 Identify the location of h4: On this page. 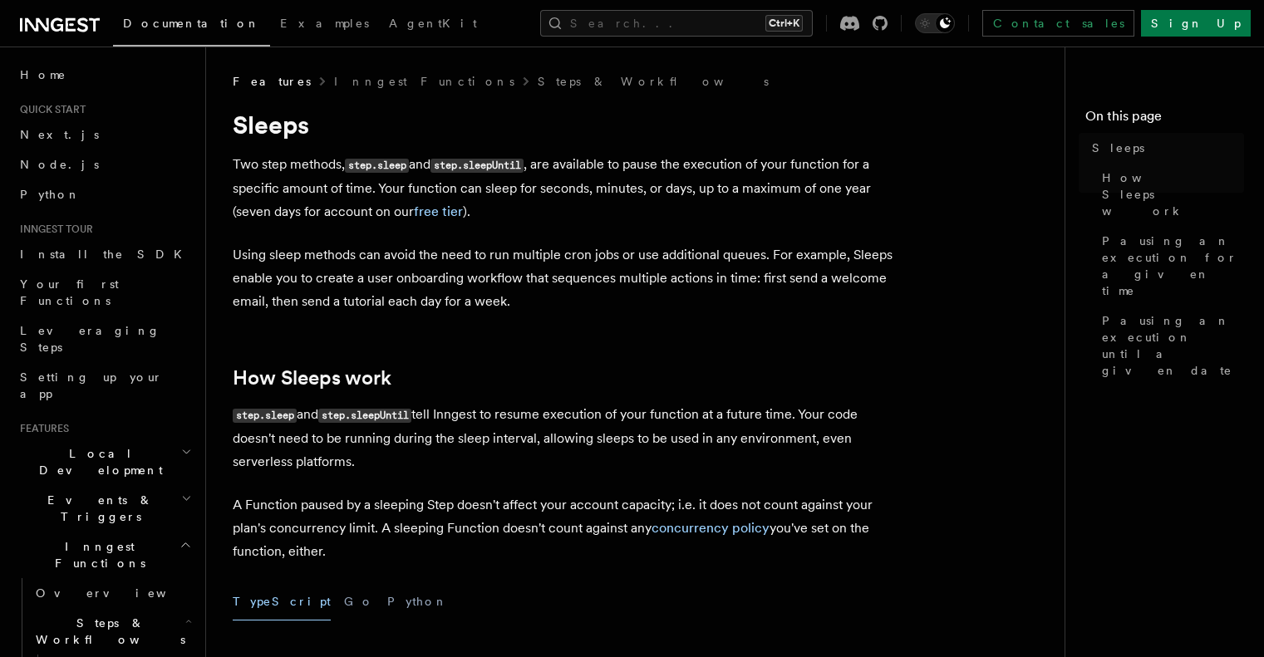
(1164, 120).